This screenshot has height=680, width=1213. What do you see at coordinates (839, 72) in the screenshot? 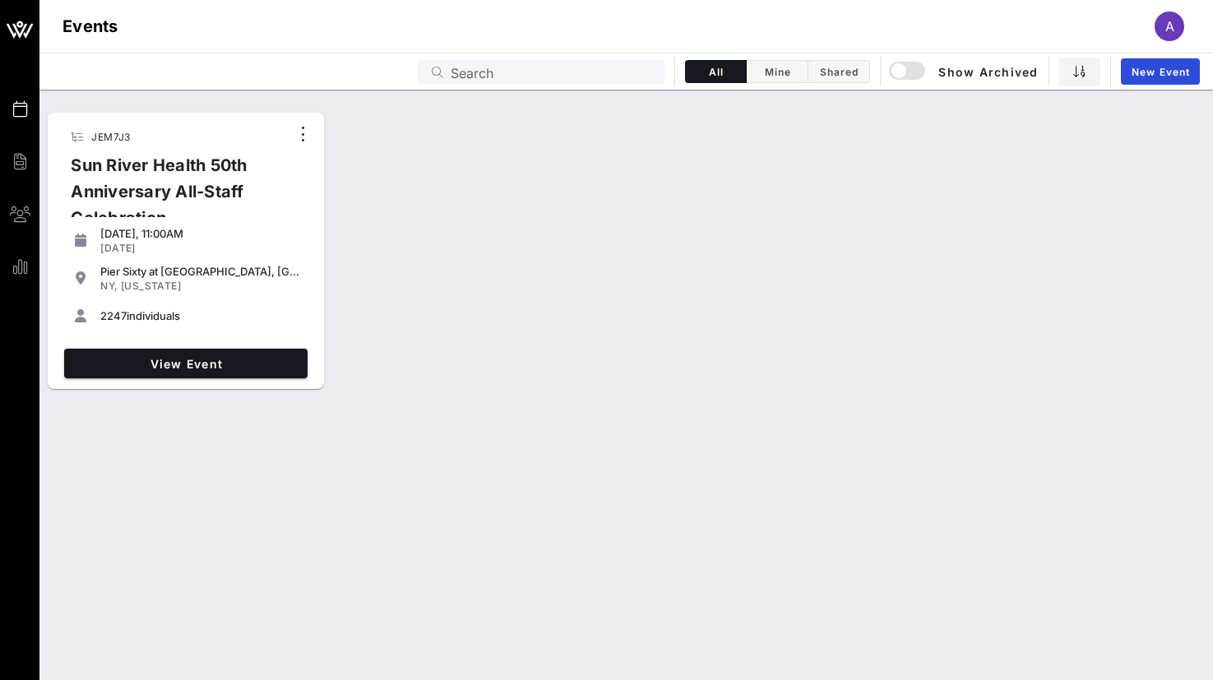
I see `button: Shared` at bounding box center [839, 72].